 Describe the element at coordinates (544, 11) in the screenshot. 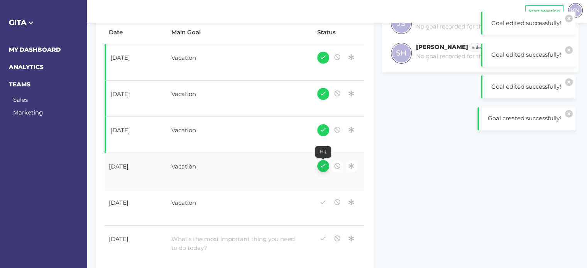

I see `span: Start Meeting` at that location.